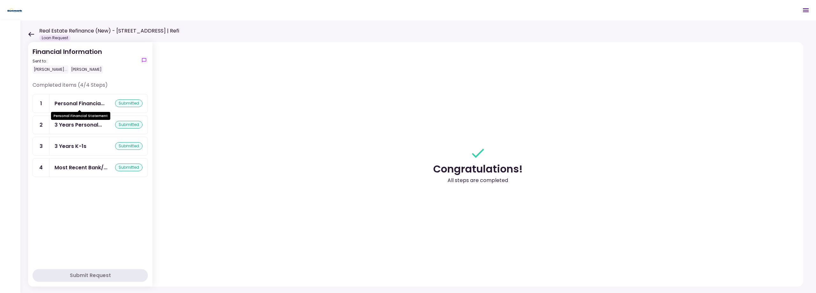  Describe the element at coordinates (81, 167) in the screenshot. I see `div: Most Recent Bank/Investment Statements` at that location.